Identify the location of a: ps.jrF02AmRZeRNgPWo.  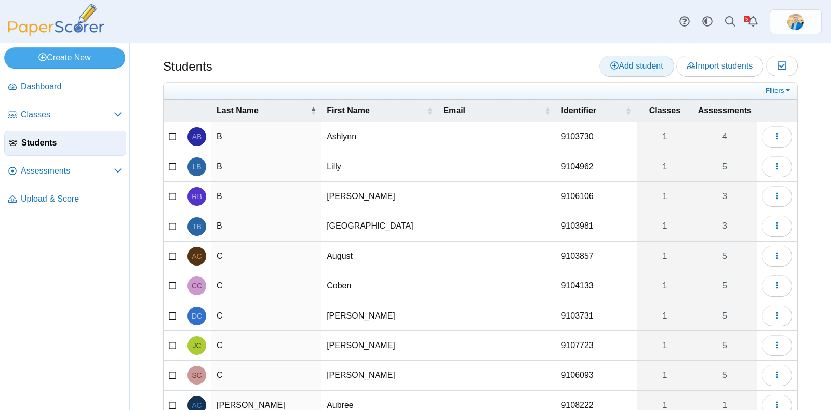
(796, 22).